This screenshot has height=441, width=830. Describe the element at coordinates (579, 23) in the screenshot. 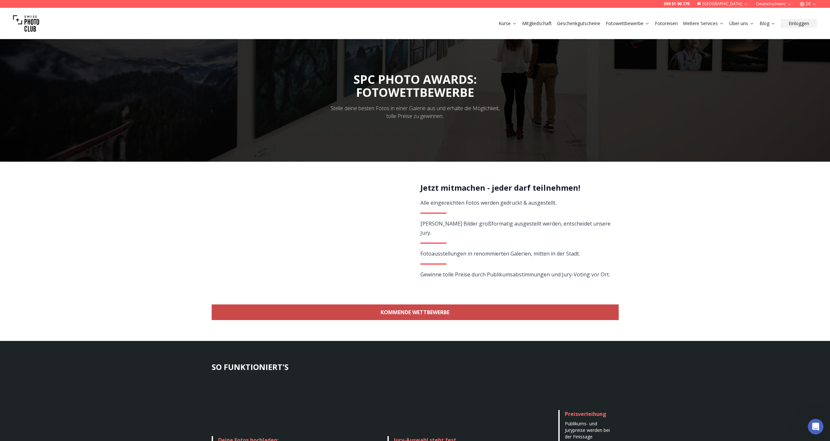

I see `button: Geschenkgutscheine` at that location.